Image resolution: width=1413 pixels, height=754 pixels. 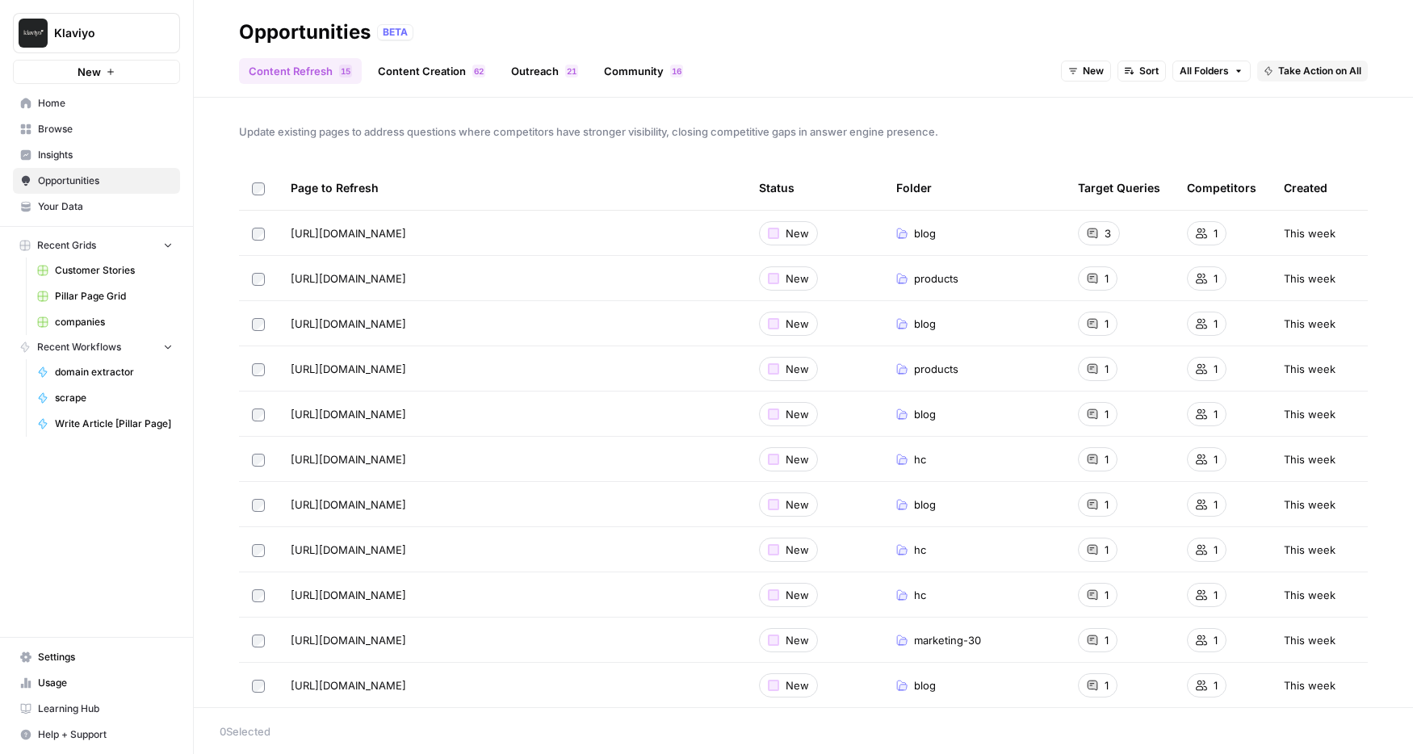 What do you see at coordinates (96, 657) in the screenshot?
I see `a: Settings` at bounding box center [96, 657].